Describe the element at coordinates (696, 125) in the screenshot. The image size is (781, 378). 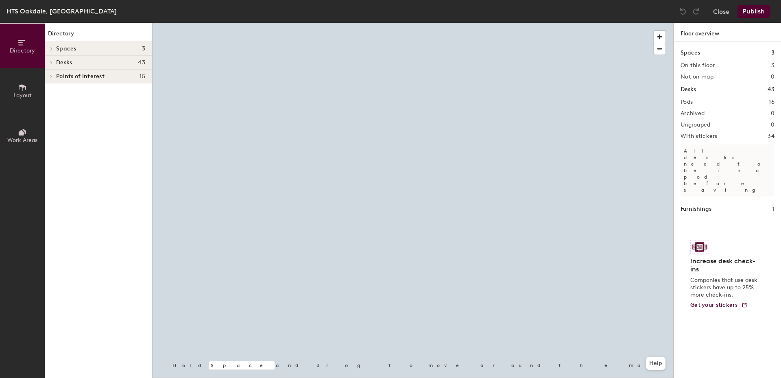
I see `h2: Ungrouped` at that location.